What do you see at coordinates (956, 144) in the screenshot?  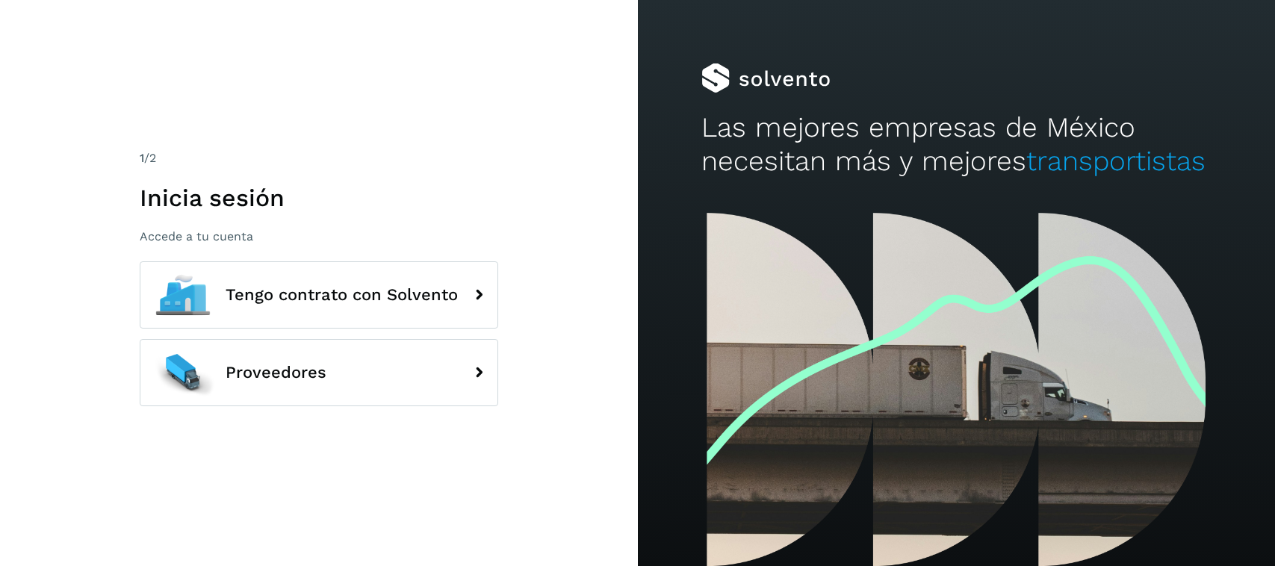 I see `h2: Las mejores empresas de México necesitan más y mejores` at bounding box center [956, 144].